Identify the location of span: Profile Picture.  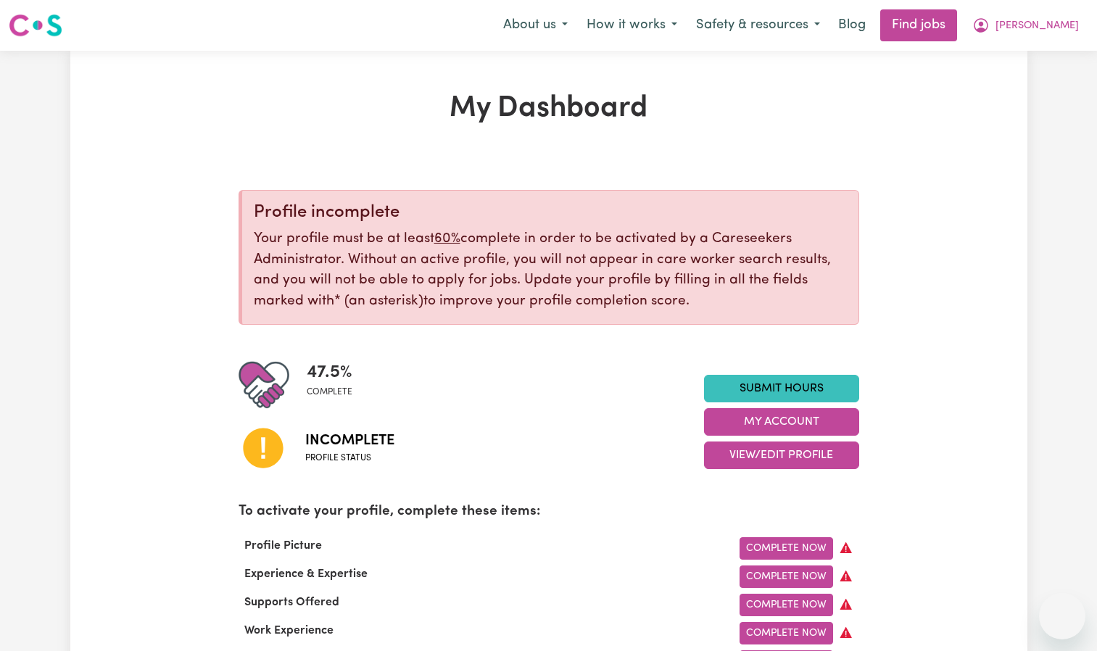
(283, 546).